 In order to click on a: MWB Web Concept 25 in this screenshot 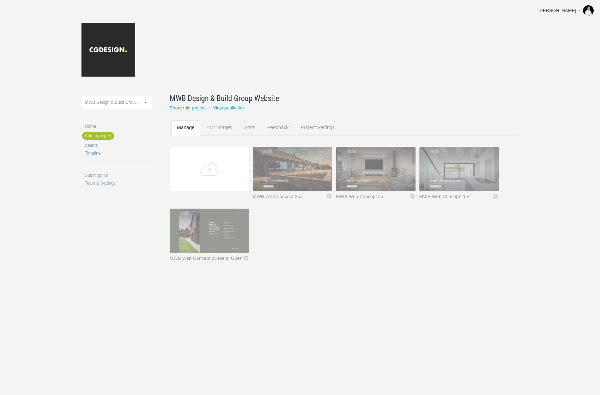, I will do `click(373, 198)`.